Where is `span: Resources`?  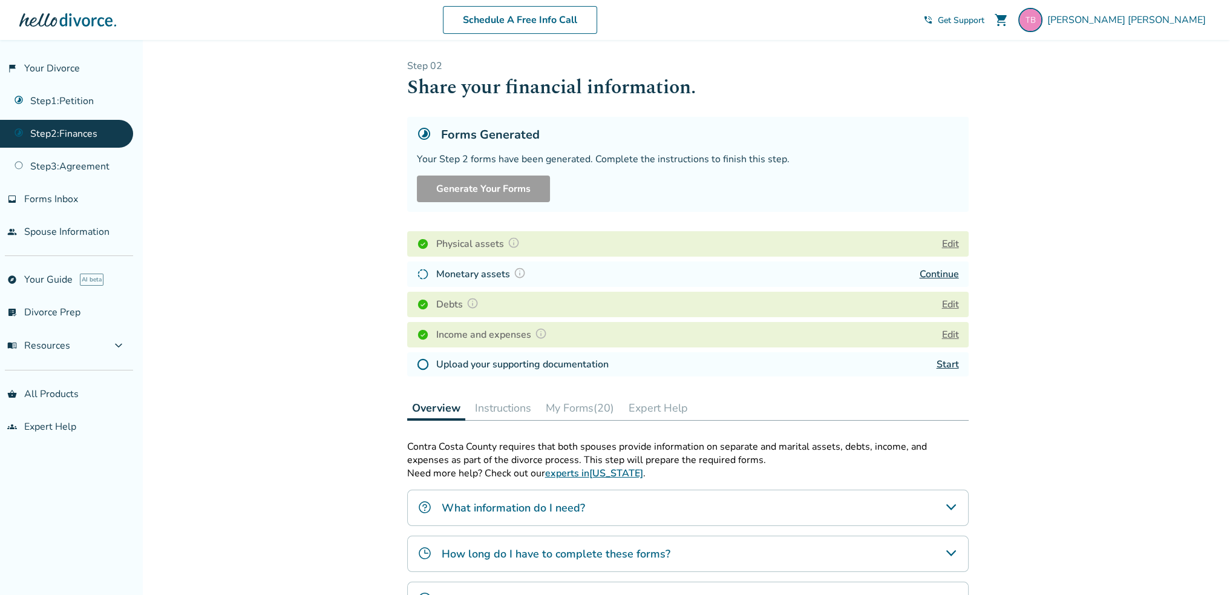 span: Resources is located at coordinates (39, 345).